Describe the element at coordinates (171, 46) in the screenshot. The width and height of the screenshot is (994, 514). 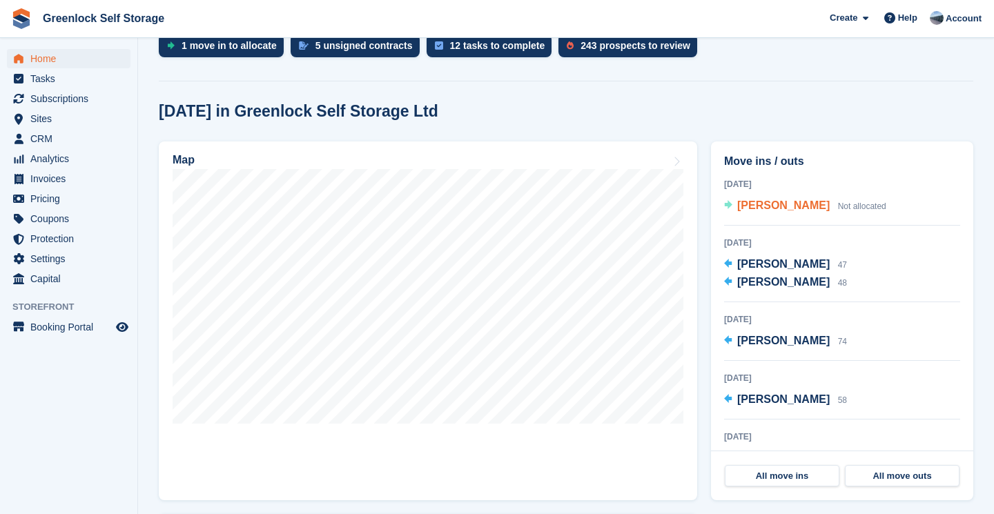
I see `img: move_ins_to_allocate_icon-fdf77a2bb77ea45bf5b3d319d69a93e2d87916cf1d5bf7949dd705db3b84f3ca.svg` at that location.